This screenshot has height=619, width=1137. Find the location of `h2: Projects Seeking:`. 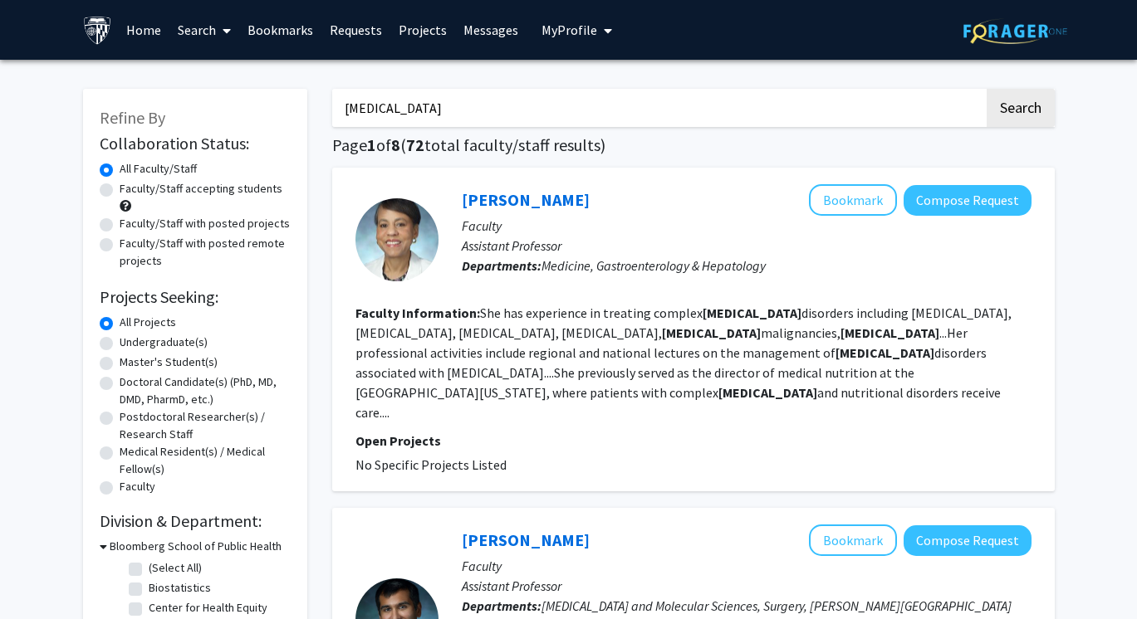

h2: Projects Seeking: is located at coordinates (195, 297).